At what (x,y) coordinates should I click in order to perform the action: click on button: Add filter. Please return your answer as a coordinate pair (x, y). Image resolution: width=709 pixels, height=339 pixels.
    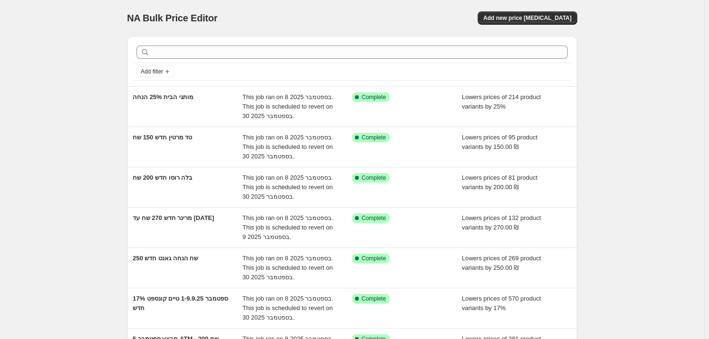
    Looking at the image, I should click on (155, 72).